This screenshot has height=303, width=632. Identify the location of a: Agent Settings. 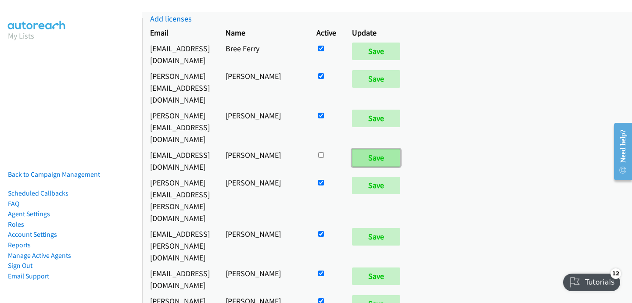
(29, 214).